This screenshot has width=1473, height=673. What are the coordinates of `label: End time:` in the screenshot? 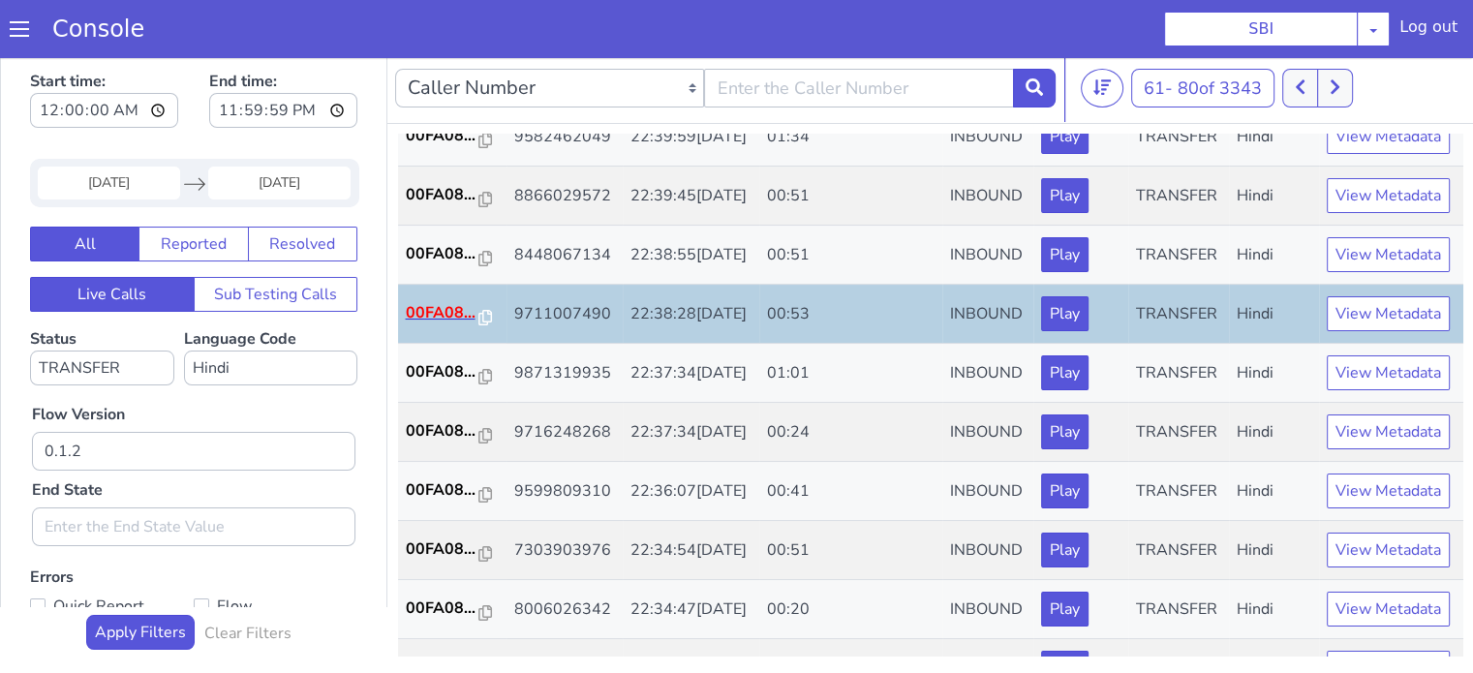 It's located at (283, 46).